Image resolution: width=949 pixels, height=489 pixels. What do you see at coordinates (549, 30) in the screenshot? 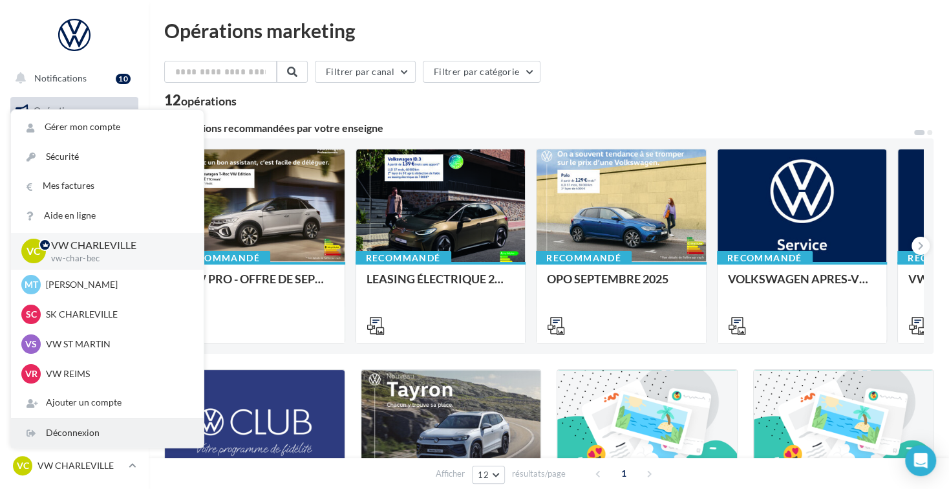
I see `div: Opérations marketing` at bounding box center [549, 30].